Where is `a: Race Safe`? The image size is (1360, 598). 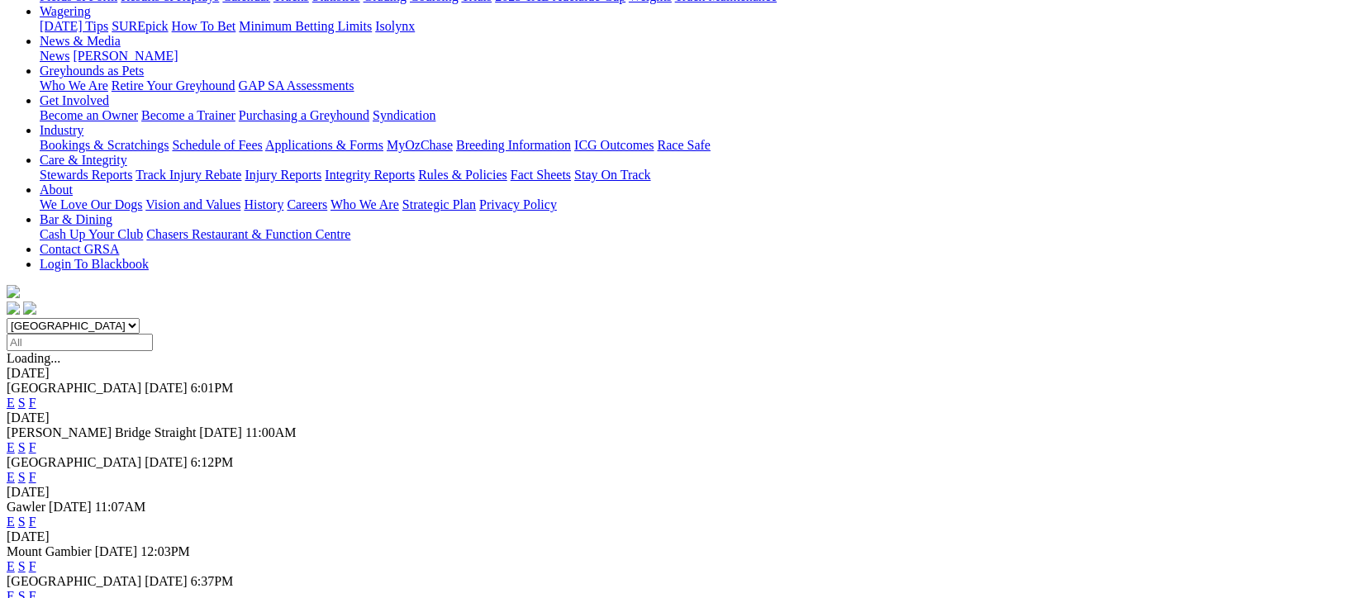
a: Race Safe is located at coordinates (683, 145).